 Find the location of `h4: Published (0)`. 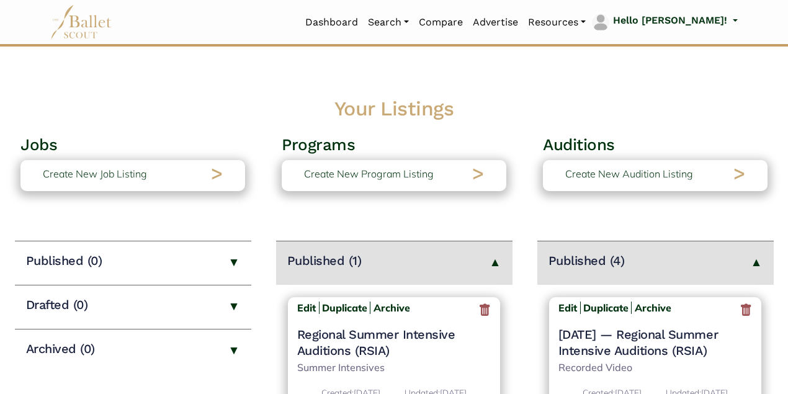

h4: Published (0) is located at coordinates (64, 260).